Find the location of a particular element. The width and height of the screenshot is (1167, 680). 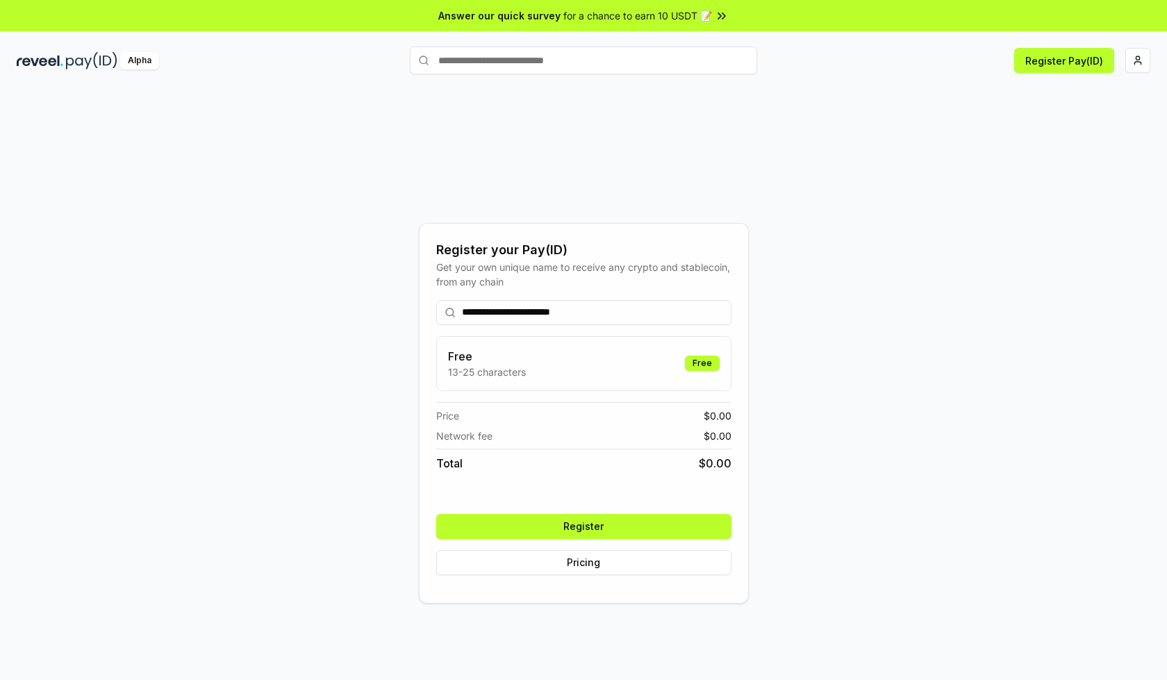

button: Register Pay(ID) is located at coordinates (1064, 60).